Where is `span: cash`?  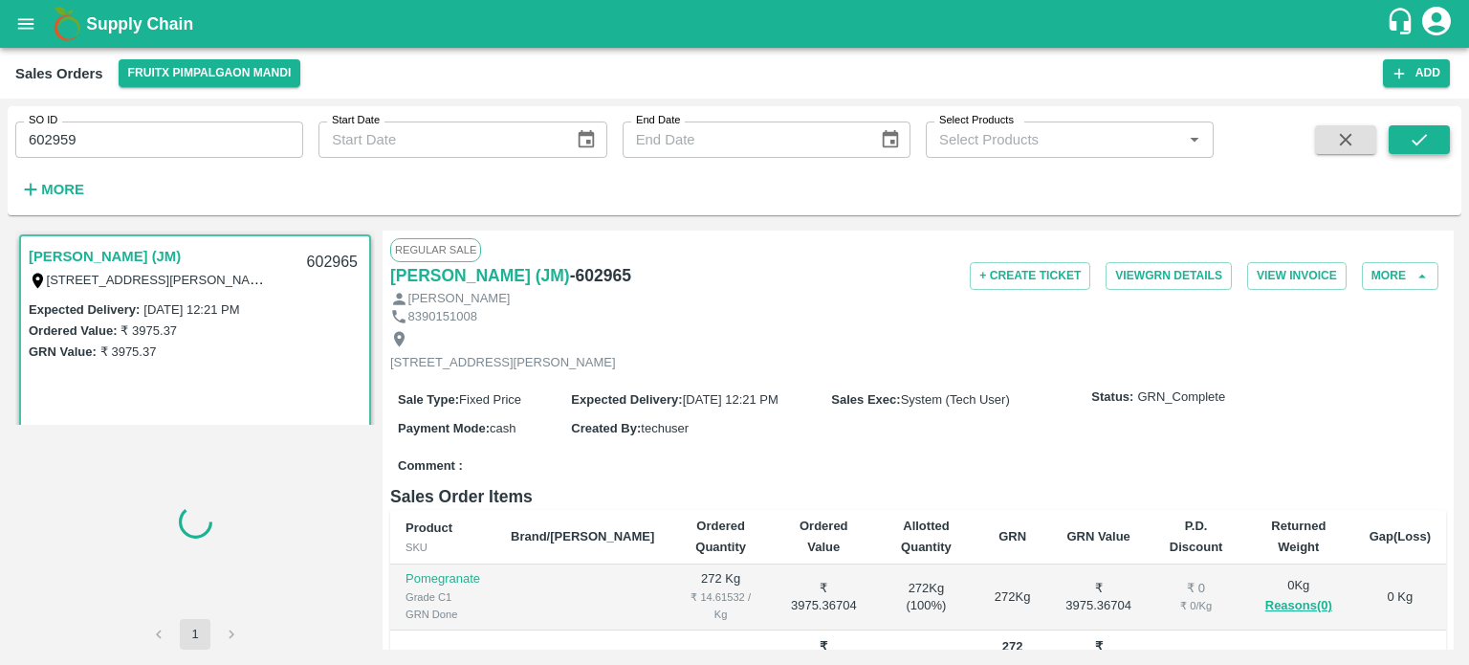
span: cash is located at coordinates (502, 428).